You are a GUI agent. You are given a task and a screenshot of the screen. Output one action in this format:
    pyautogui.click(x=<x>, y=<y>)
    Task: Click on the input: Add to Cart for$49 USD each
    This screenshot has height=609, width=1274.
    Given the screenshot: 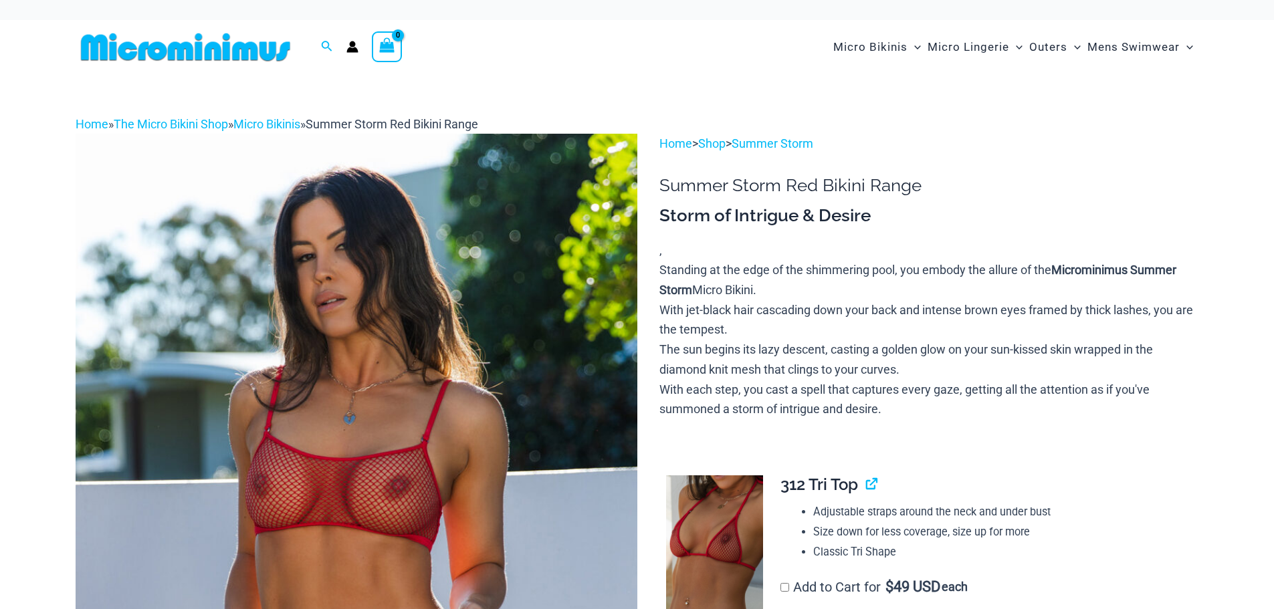 What is the action you would take?
    pyautogui.click(x=785, y=587)
    